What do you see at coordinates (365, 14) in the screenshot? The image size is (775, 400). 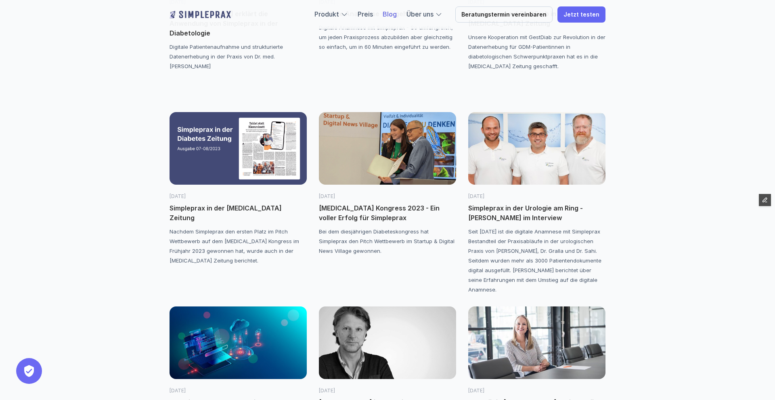 I see `a: Preis` at bounding box center [365, 14].